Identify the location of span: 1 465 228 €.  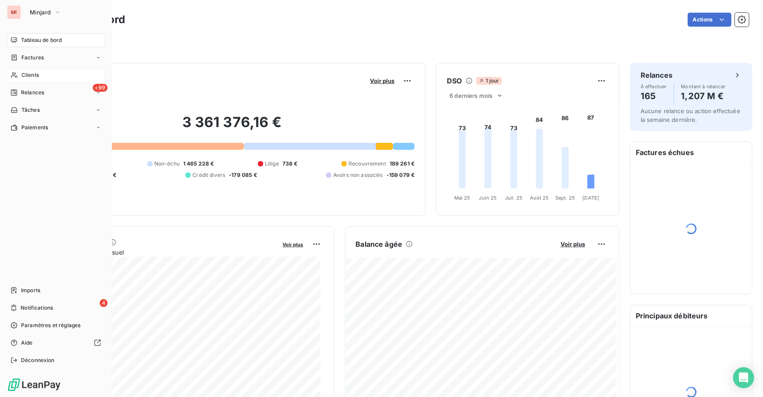
(198, 164).